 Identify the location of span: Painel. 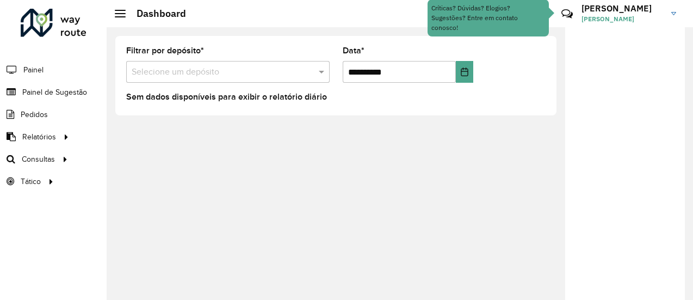
(33, 70).